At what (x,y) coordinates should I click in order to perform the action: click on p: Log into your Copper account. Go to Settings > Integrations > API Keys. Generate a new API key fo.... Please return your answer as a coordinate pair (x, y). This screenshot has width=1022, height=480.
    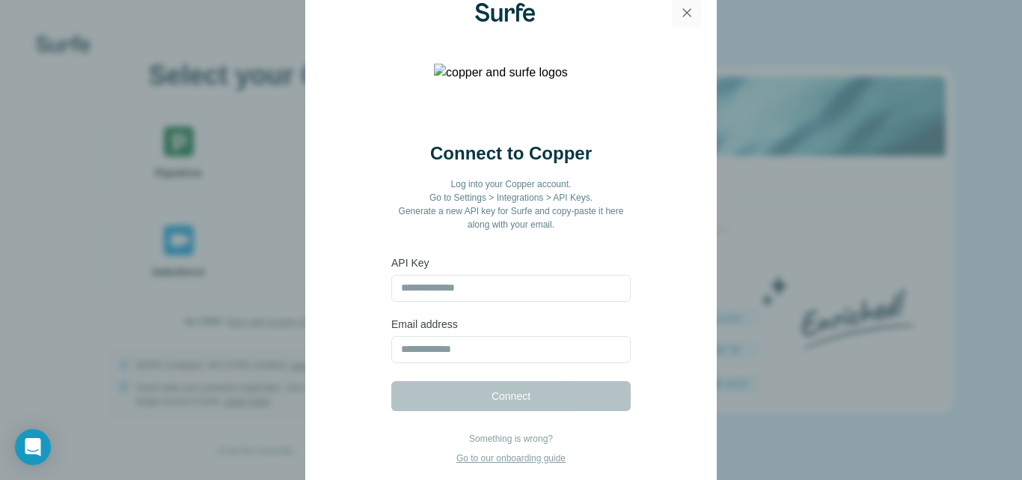
    Looking at the image, I should click on (511, 204).